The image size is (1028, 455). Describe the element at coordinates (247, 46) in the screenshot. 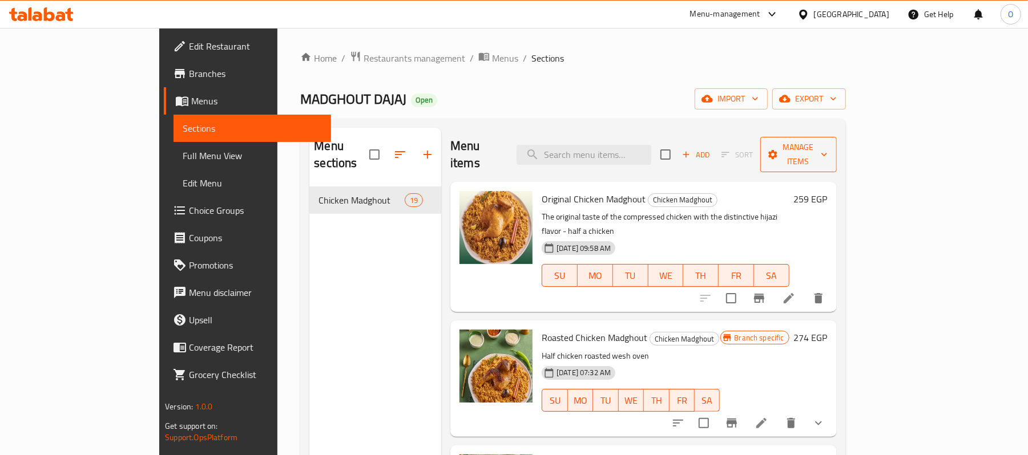

I see `a: Edit Restaurant` at that location.